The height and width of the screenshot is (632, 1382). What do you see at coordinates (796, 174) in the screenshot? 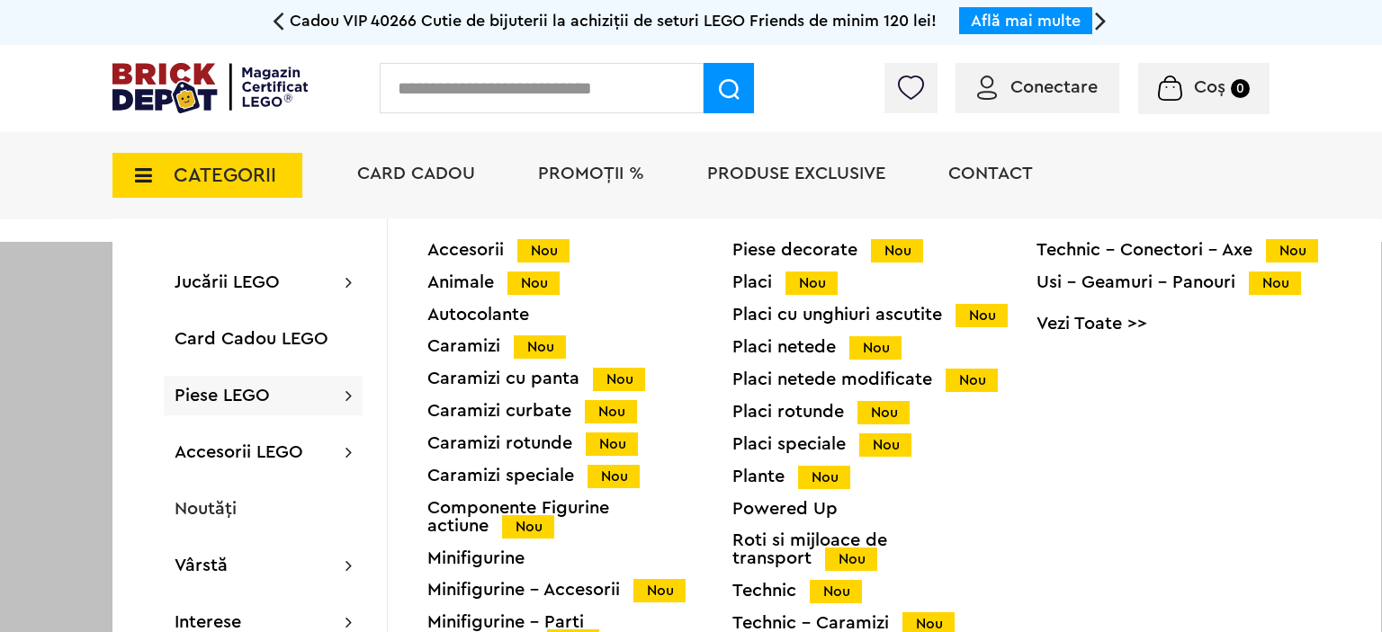
I see `span: Produse exclusive` at bounding box center [796, 174].